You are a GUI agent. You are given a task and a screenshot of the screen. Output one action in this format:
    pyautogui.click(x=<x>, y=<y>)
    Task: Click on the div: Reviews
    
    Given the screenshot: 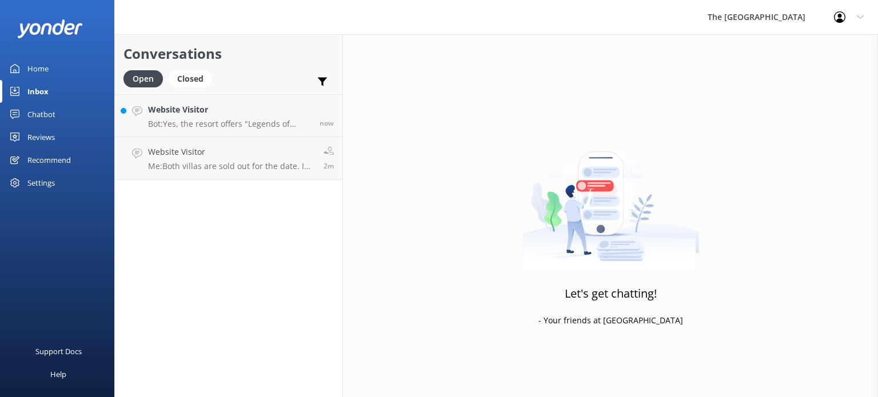 What is the action you would take?
    pyautogui.click(x=41, y=137)
    